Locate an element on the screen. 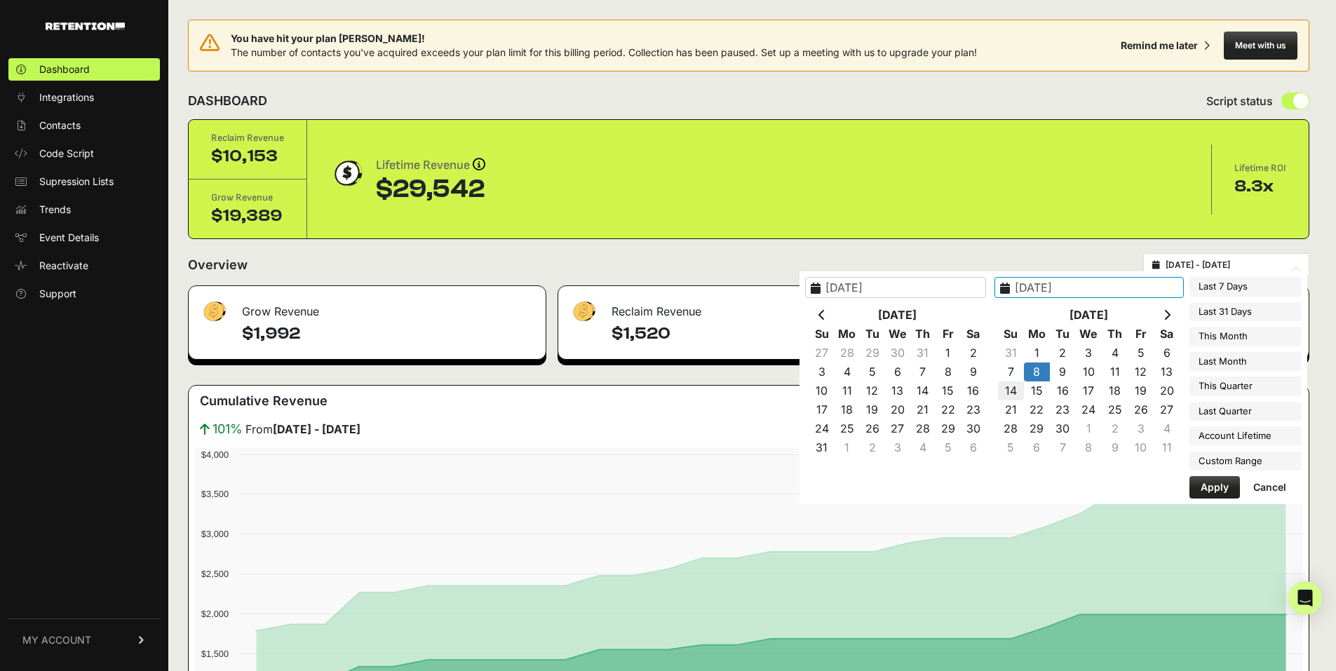 Image resolution: width=1336 pixels, height=671 pixels. td: 16 is located at coordinates (974, 391).